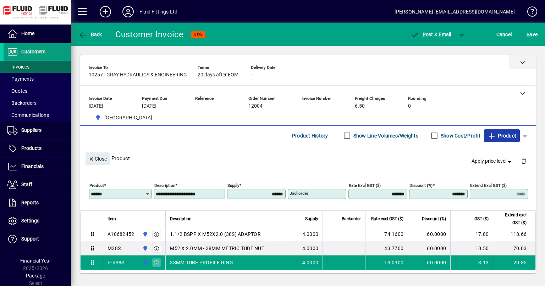 The height and width of the screenshot is (286, 545). What do you see at coordinates (434, 219) in the screenshot?
I see `span: Discount (%)` at bounding box center [434, 219].